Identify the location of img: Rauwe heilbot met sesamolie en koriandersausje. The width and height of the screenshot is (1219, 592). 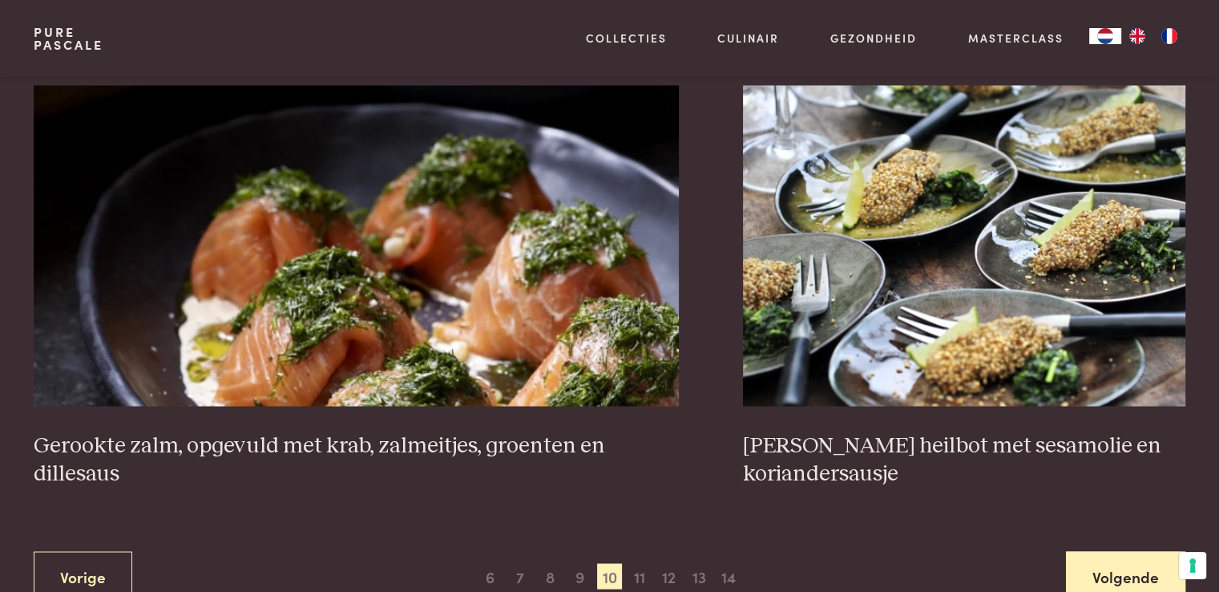
(964, 245).